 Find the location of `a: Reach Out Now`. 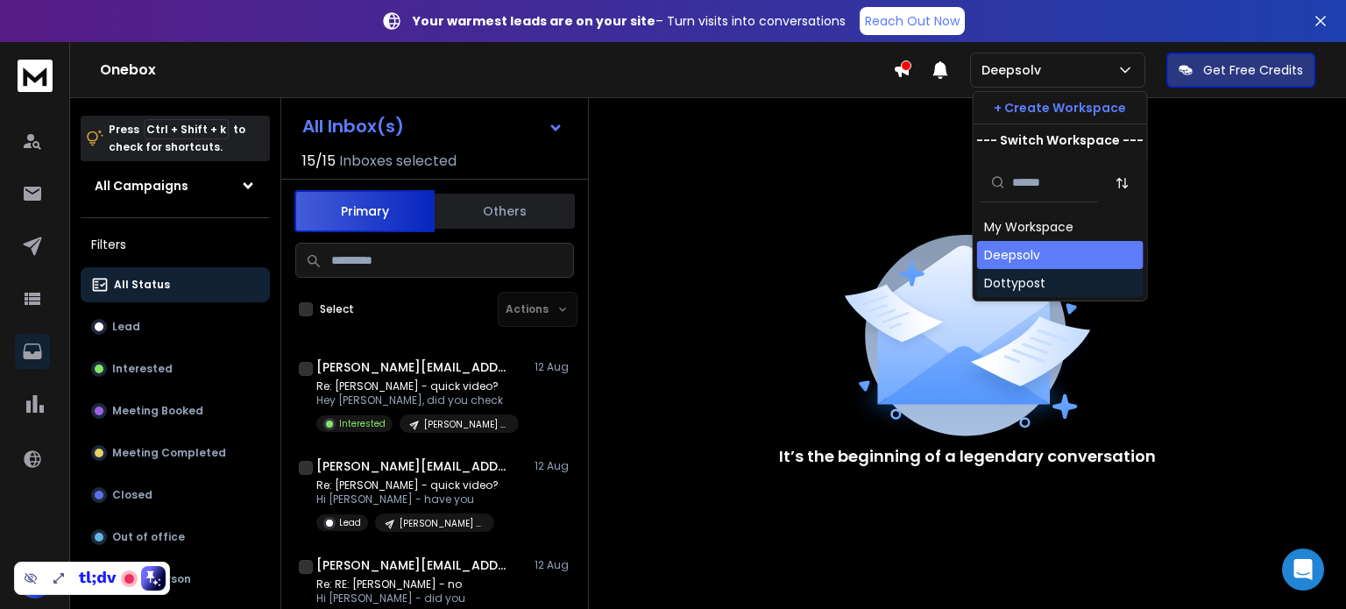

a: Reach Out Now is located at coordinates (912, 21).